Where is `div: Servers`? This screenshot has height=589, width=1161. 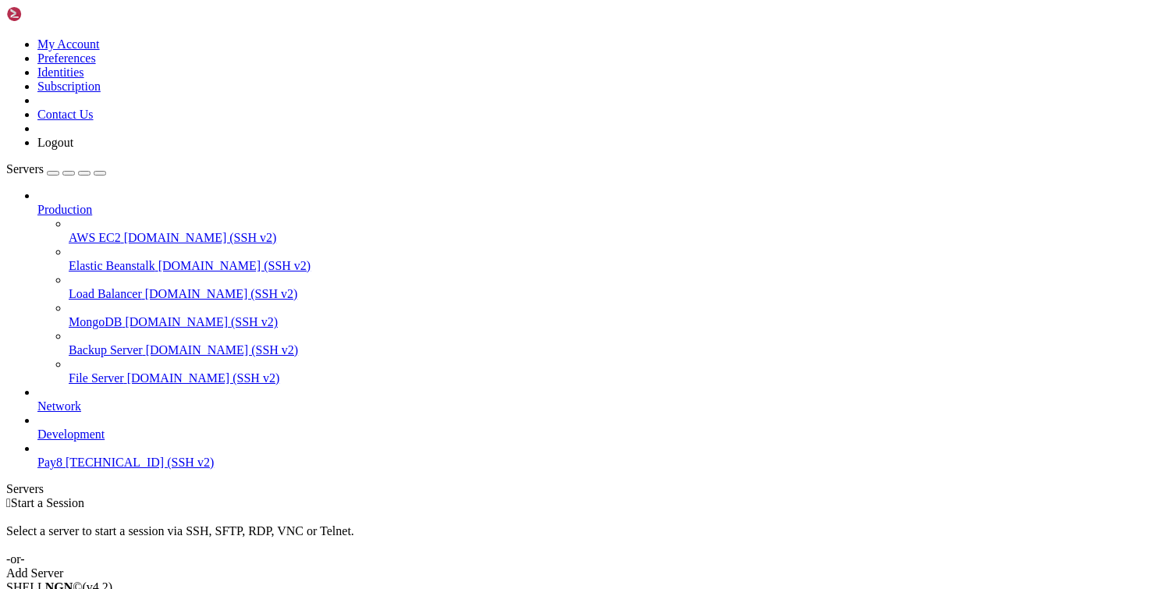
div: Servers is located at coordinates (580, 489).